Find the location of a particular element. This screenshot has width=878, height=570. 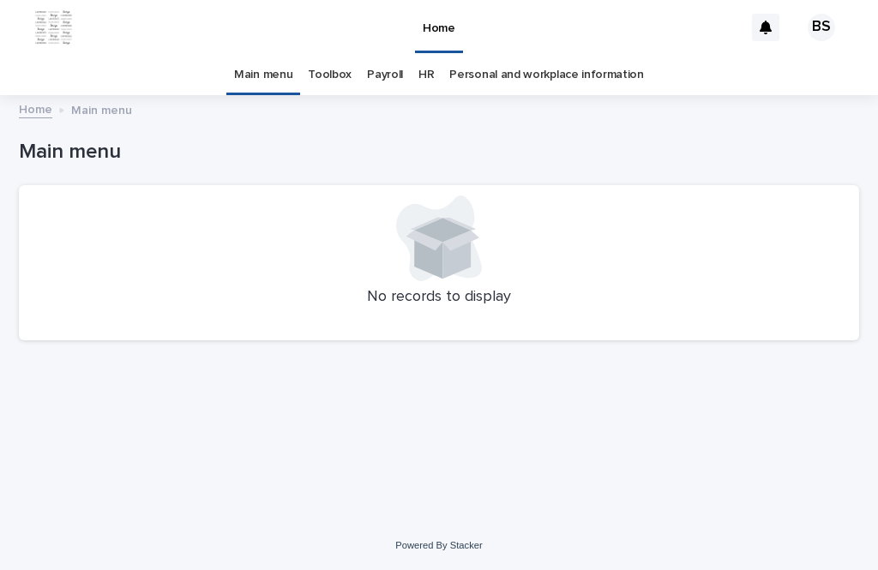

h1: Main menu is located at coordinates (439, 152).